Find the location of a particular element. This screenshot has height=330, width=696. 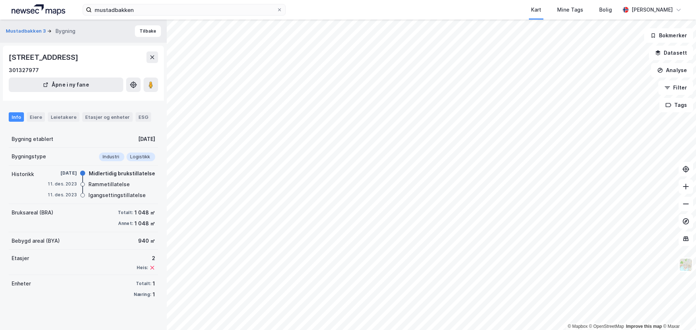

div: Bygning etablert is located at coordinates (32, 139).